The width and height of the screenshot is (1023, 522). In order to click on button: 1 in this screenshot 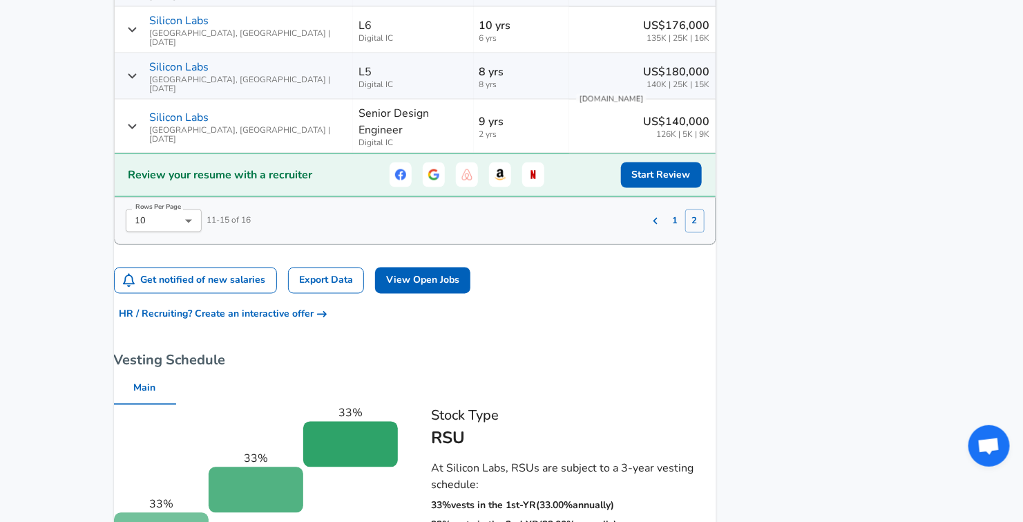, I will do `click(676, 221)`.